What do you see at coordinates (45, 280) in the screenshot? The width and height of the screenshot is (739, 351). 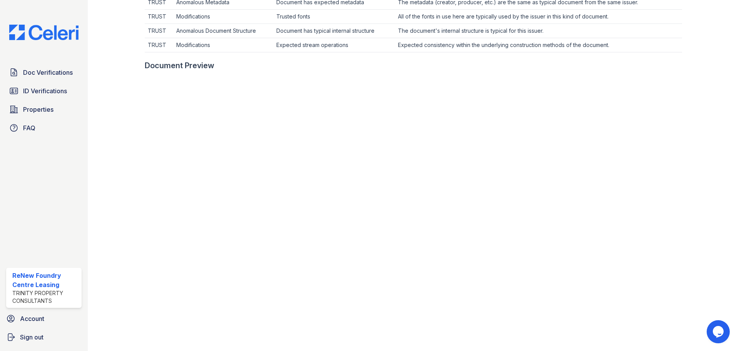 I see `div: ReNew Foundry Centre Leasing` at bounding box center [45, 280].